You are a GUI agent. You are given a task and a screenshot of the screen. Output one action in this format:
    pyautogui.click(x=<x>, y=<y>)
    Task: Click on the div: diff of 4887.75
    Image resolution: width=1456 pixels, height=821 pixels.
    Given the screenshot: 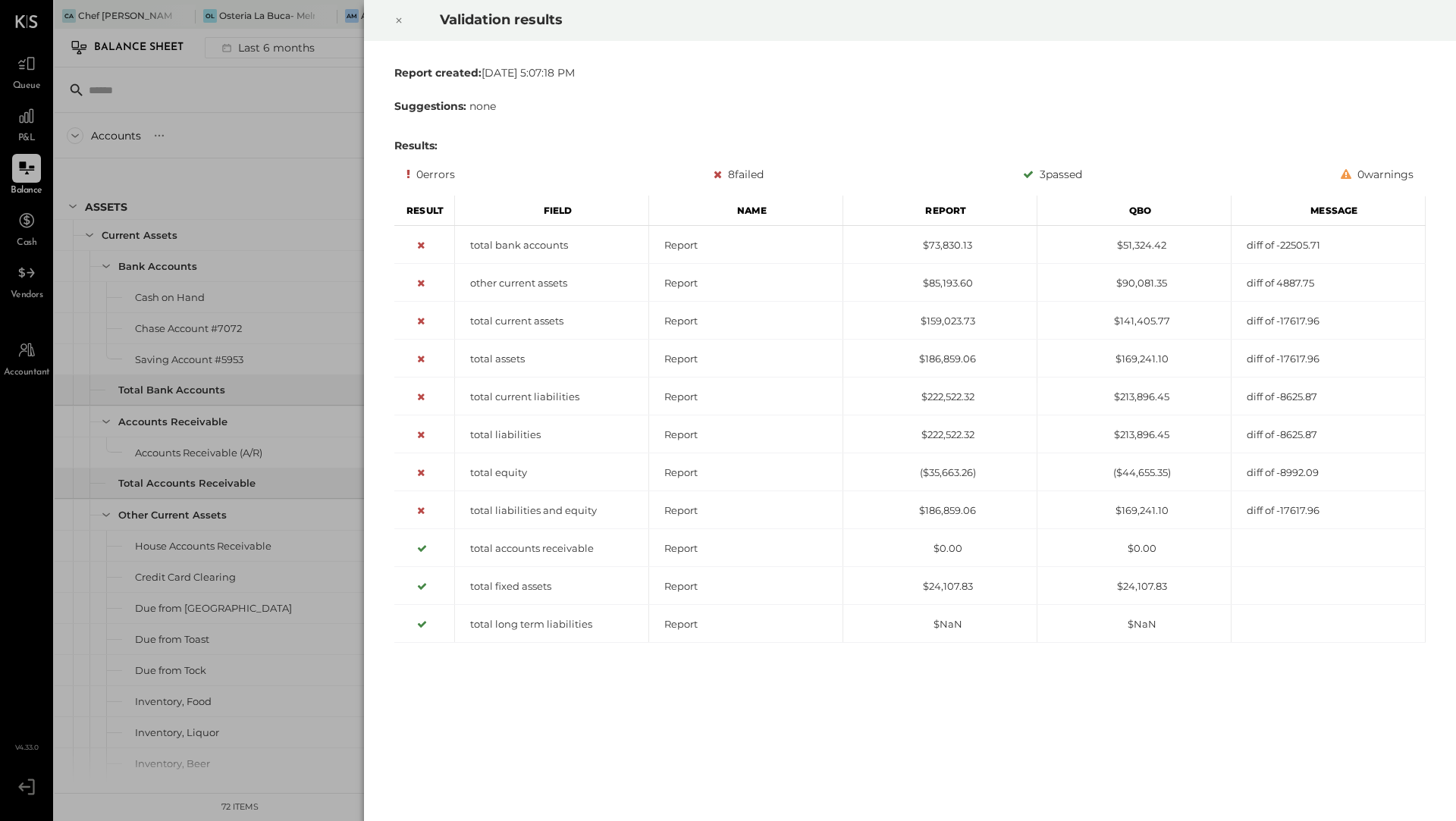 What is the action you would take?
    pyautogui.click(x=1329, y=283)
    